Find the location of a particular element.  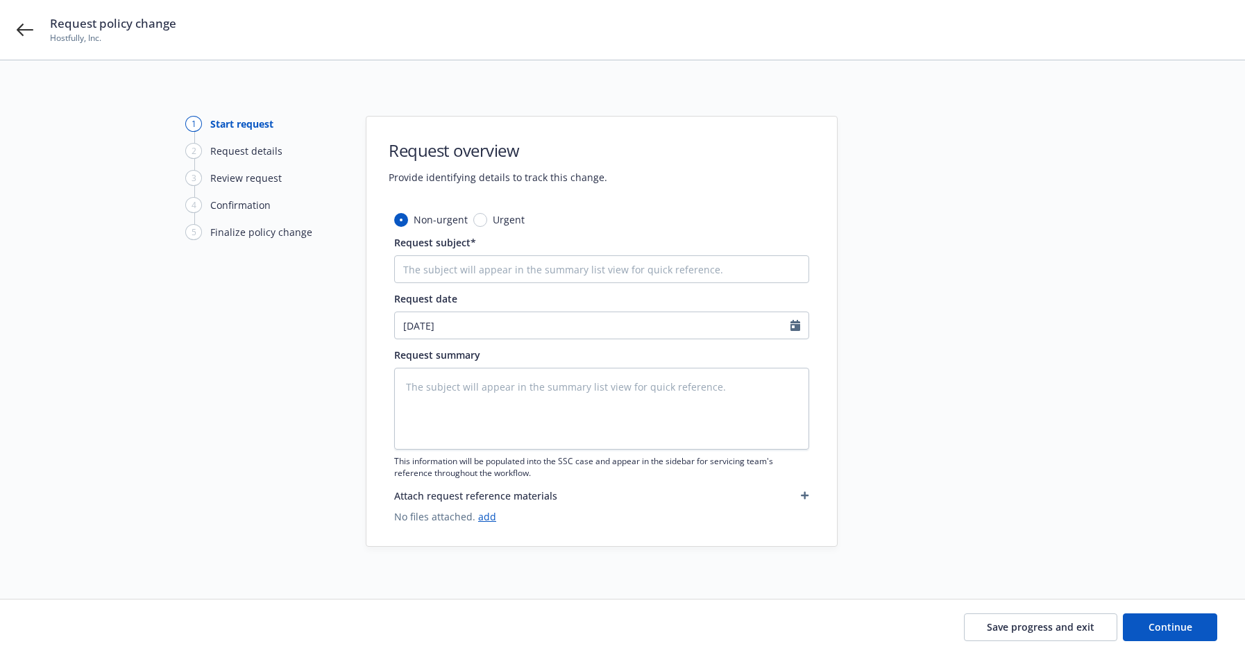

span: Continue is located at coordinates (1170, 627).